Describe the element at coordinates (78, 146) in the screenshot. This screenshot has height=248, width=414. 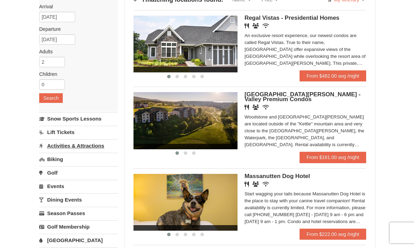
I see `a: Activities & Attractions` at that location.